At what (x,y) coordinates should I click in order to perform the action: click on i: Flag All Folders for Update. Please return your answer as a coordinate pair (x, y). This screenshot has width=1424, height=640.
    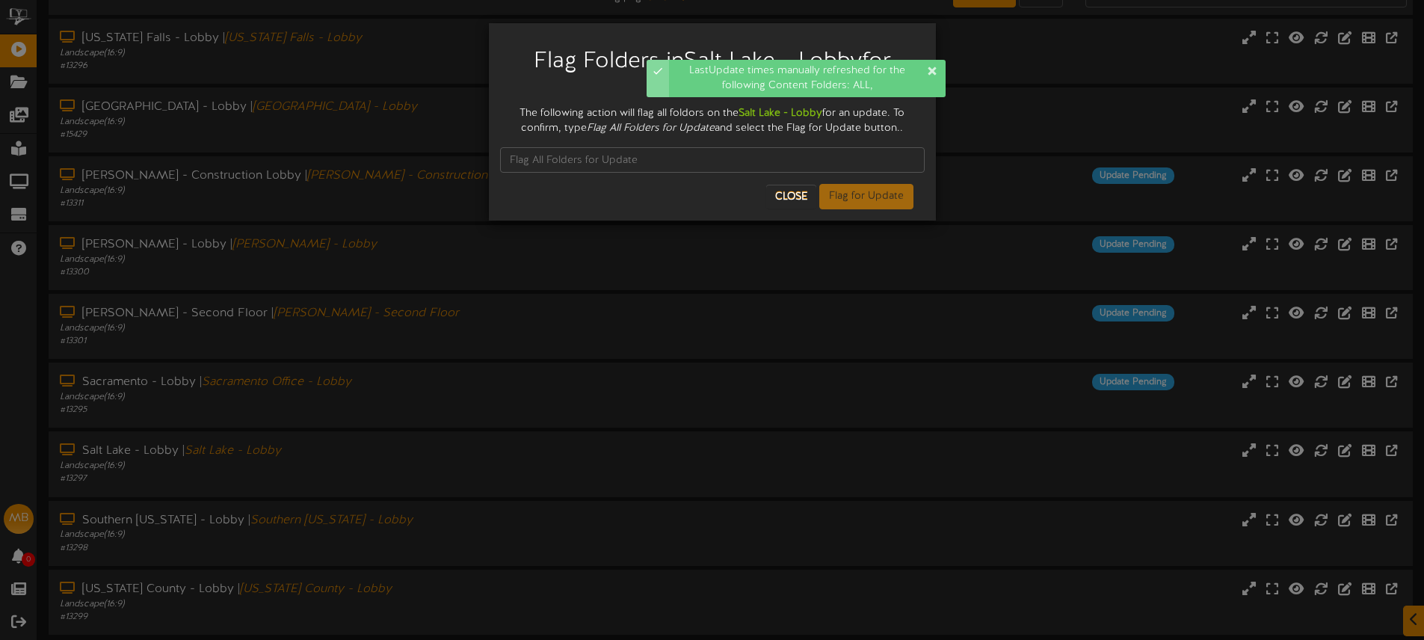
    Looking at the image, I should click on (651, 128).